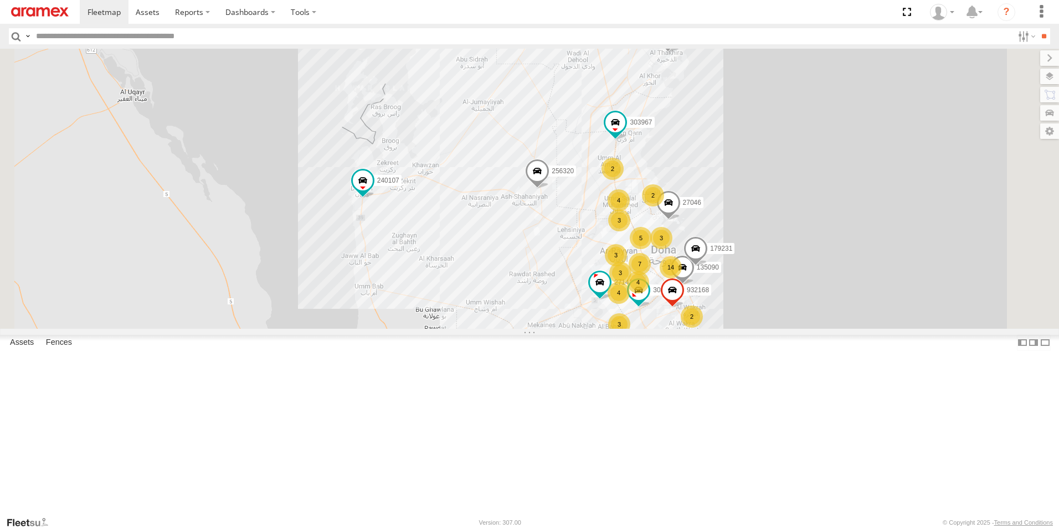  What do you see at coordinates (1025, 36) in the screenshot?
I see `label: Search Filter Options` at bounding box center [1025, 36].